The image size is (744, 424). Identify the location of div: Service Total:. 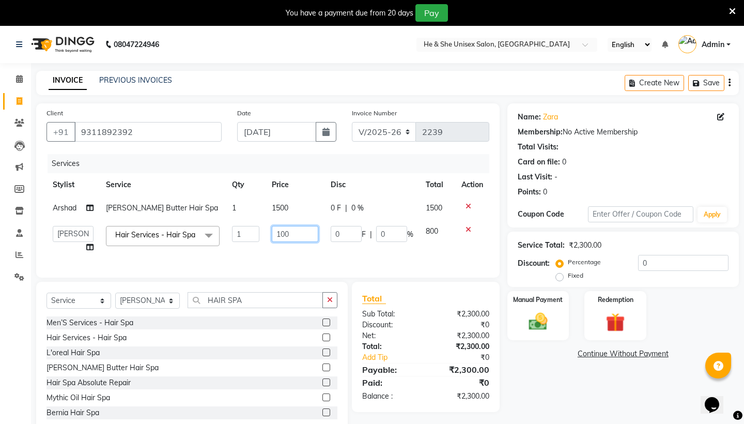
(541, 245).